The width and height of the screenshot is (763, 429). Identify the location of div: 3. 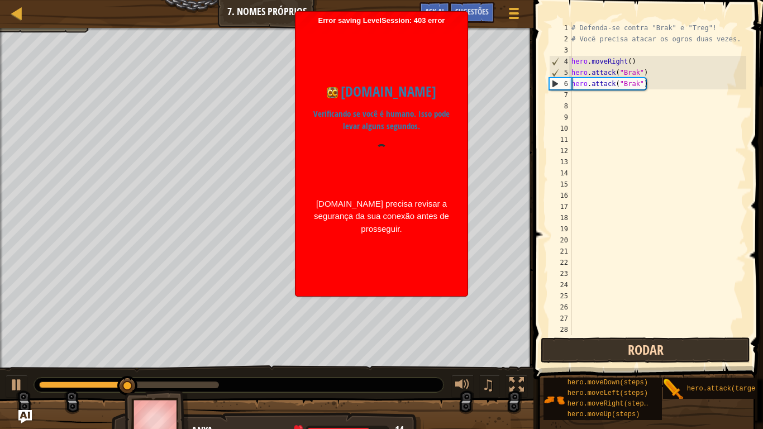
(560, 50).